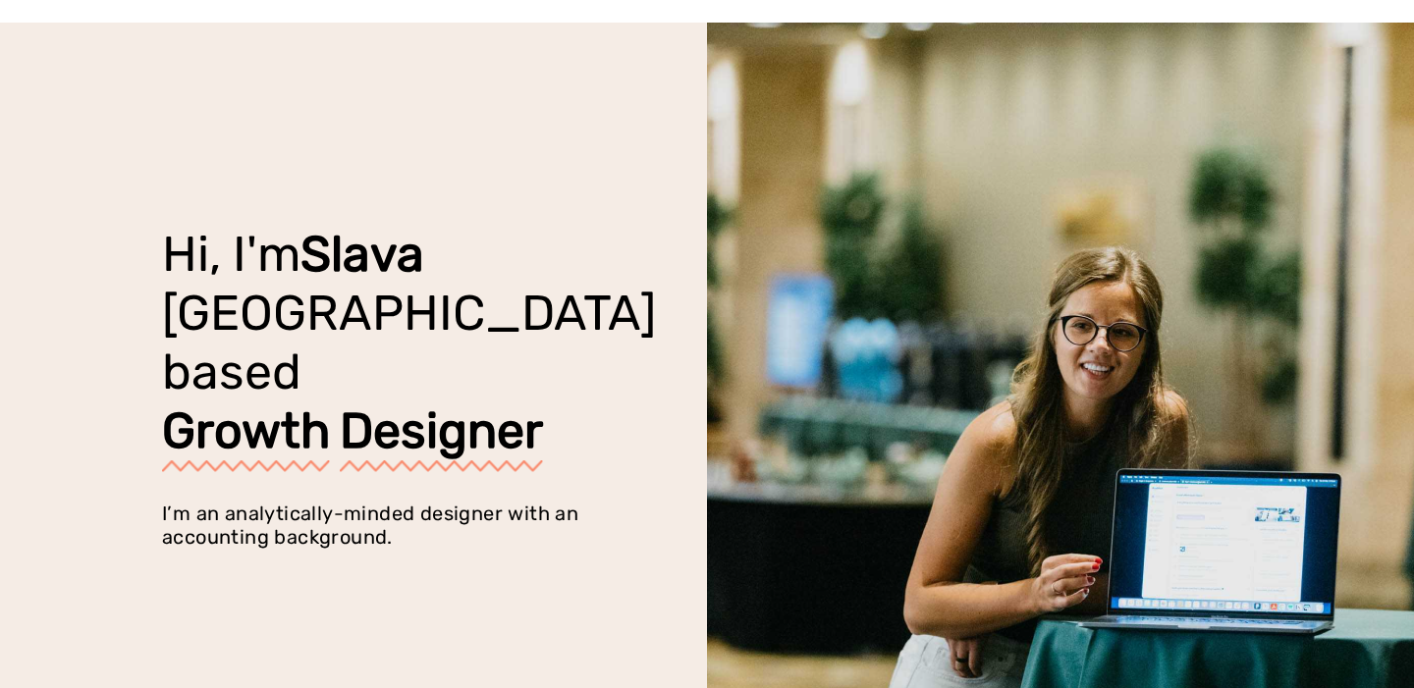 This screenshot has width=1414, height=688. What do you see at coordinates (362, 254) in the screenshot?
I see `strong: Slava` at bounding box center [362, 254].